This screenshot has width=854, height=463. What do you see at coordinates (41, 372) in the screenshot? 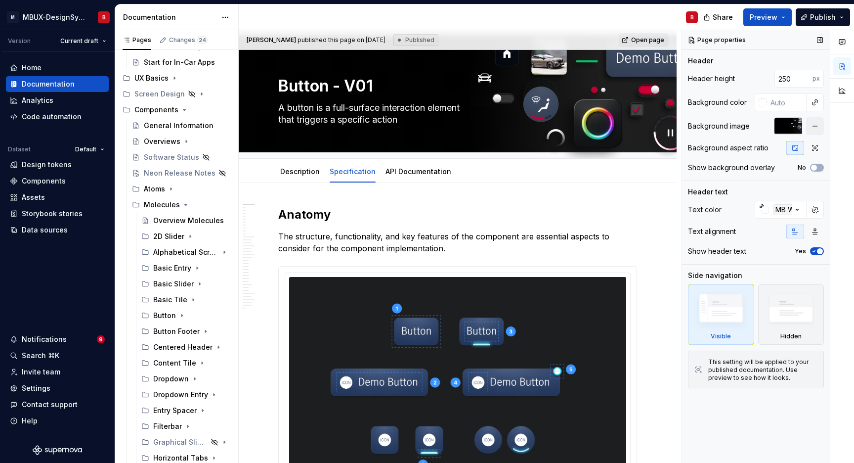
I see `div: Invite team` at bounding box center [41, 372].